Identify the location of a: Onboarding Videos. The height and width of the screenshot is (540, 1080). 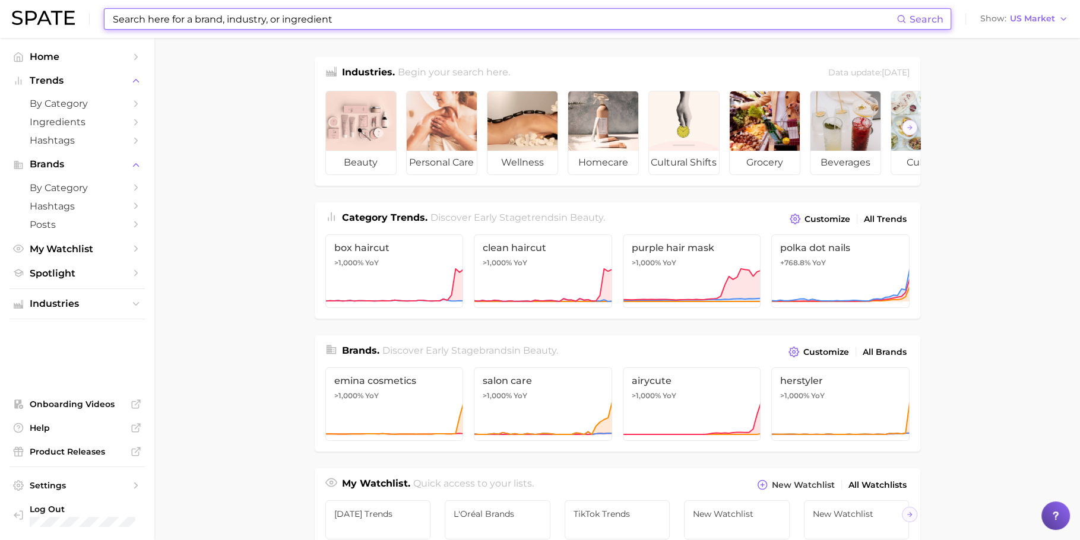
(77, 404).